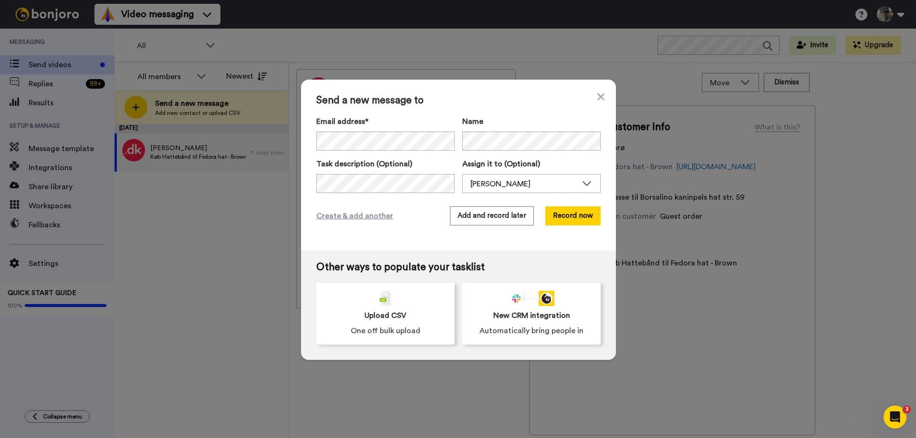 The height and width of the screenshot is (438, 916). What do you see at coordinates (473, 122) in the screenshot?
I see `span: Name` at bounding box center [473, 122].